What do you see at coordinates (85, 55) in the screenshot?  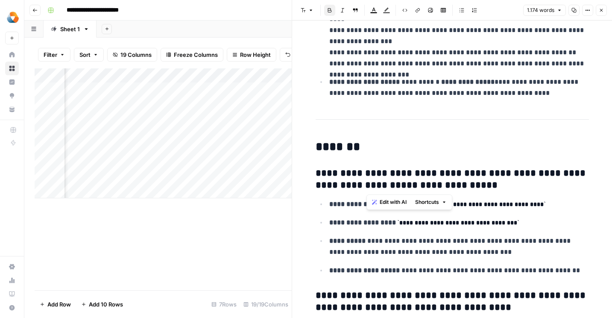 I see `span: Sort` at bounding box center [85, 55].